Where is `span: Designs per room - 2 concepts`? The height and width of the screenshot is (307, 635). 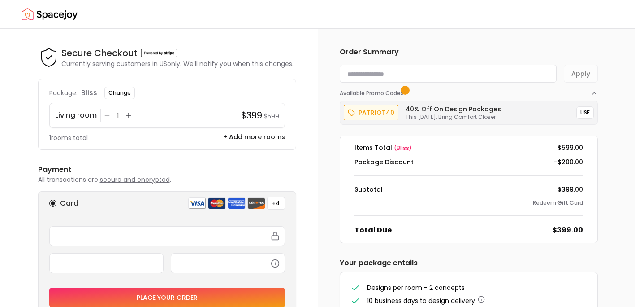
span: Designs per room - 2 concepts is located at coordinates (416, 287).